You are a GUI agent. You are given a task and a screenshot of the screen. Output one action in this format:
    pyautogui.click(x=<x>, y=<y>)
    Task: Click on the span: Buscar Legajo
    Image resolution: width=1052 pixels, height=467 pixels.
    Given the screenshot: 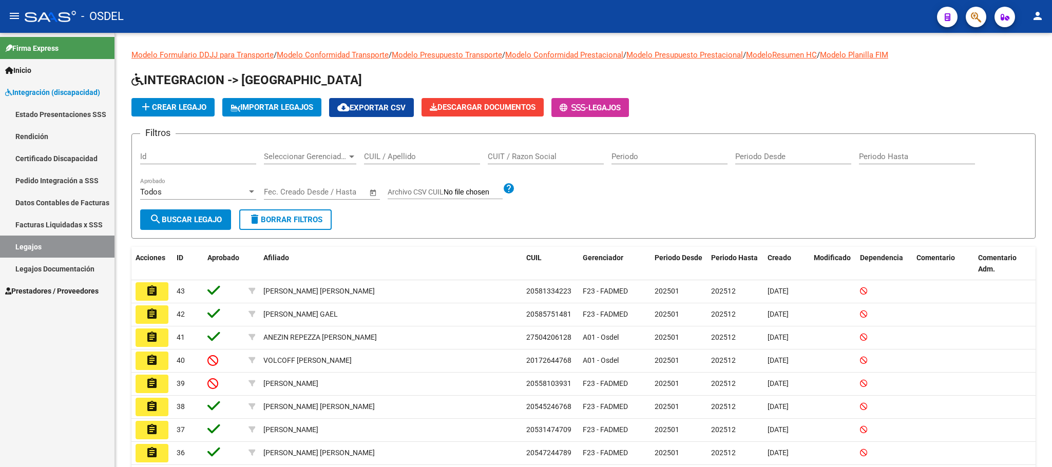 What is the action you would take?
    pyautogui.click(x=185, y=220)
    